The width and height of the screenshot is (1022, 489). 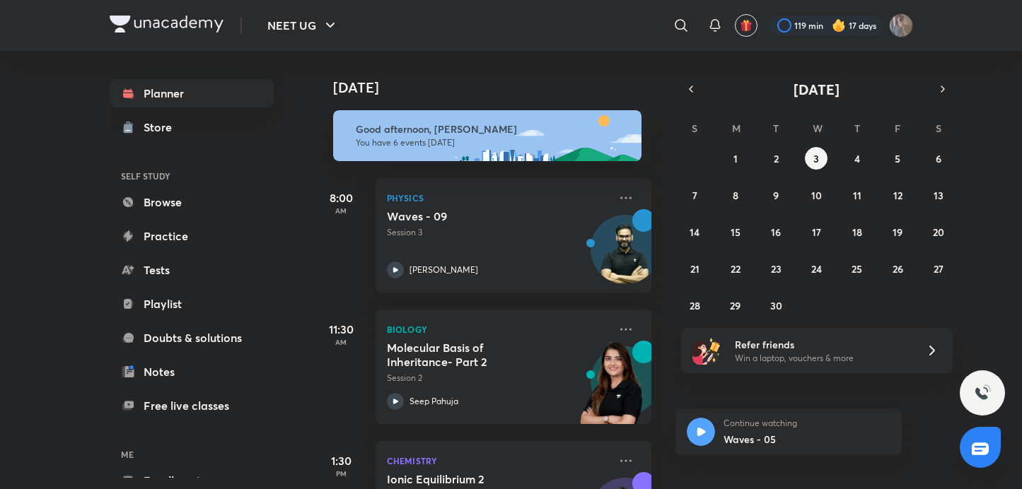 I want to click on abbr: September 23, 2025, so click(x=776, y=269).